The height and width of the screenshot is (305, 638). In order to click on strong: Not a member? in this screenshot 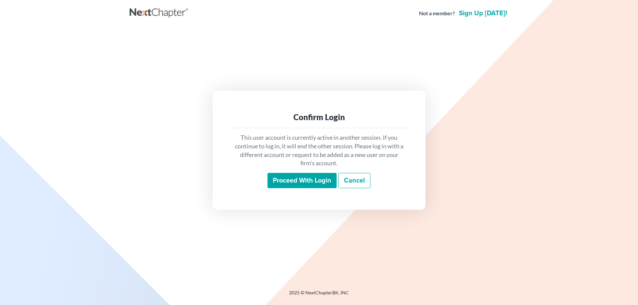, I will do `click(437, 13)`.